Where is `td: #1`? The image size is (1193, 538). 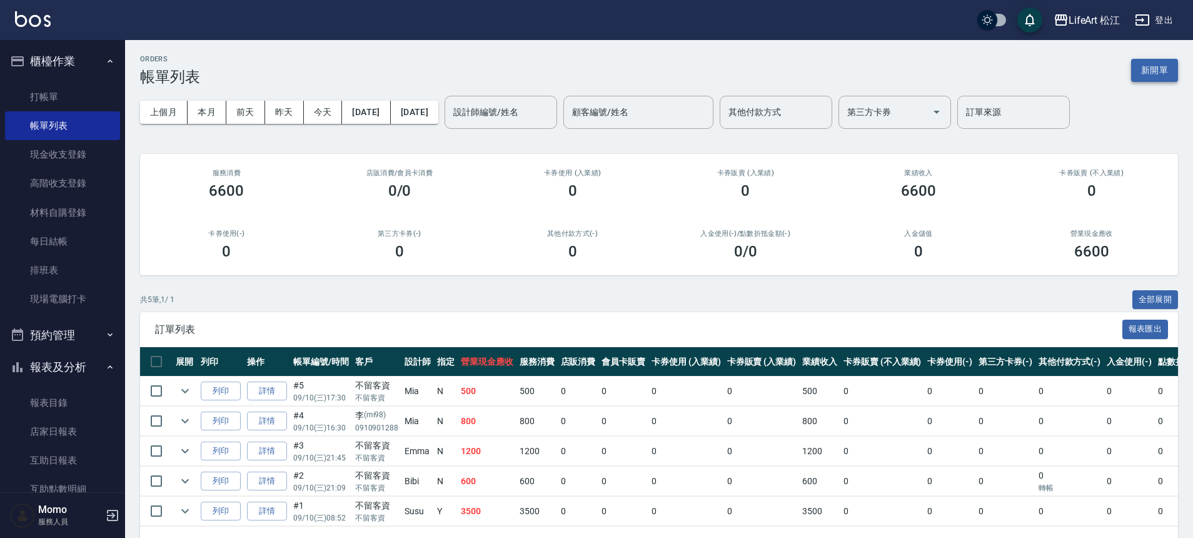 td: #1 is located at coordinates (321, 511).